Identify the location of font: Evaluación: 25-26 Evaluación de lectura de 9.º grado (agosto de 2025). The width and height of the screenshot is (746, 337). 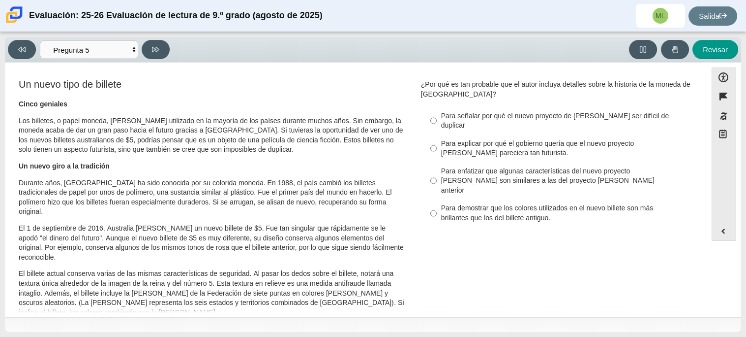
(176, 15).